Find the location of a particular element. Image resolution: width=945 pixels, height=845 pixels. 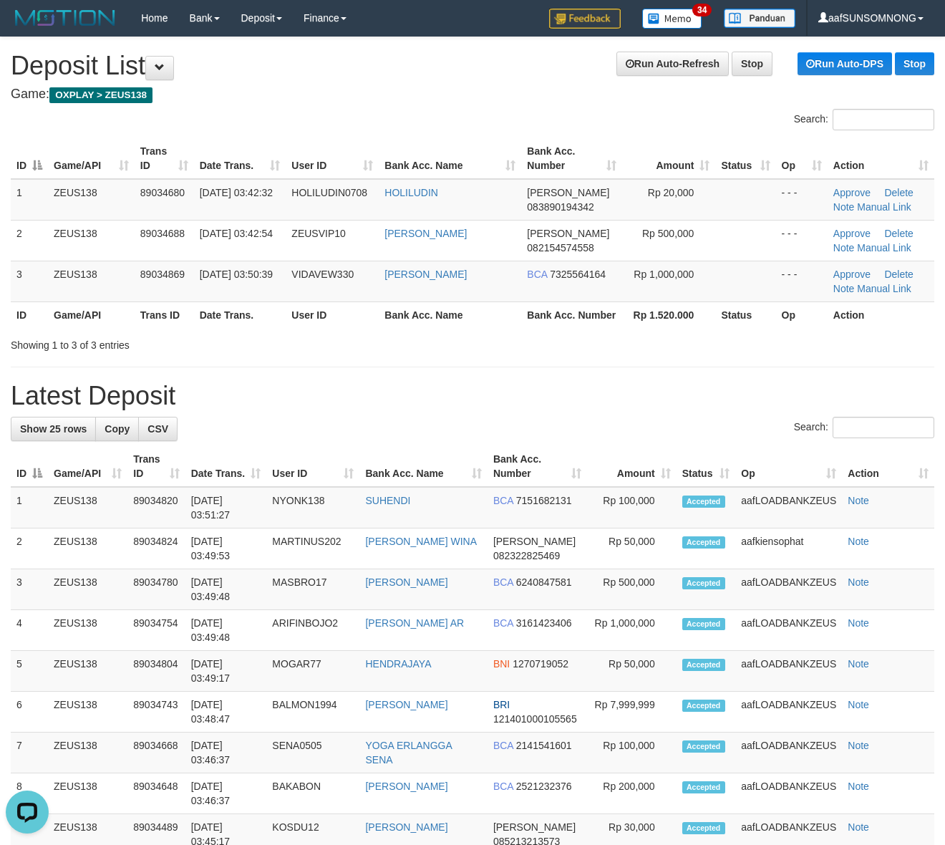

span: Rp 1,000,000 is located at coordinates (664, 274).